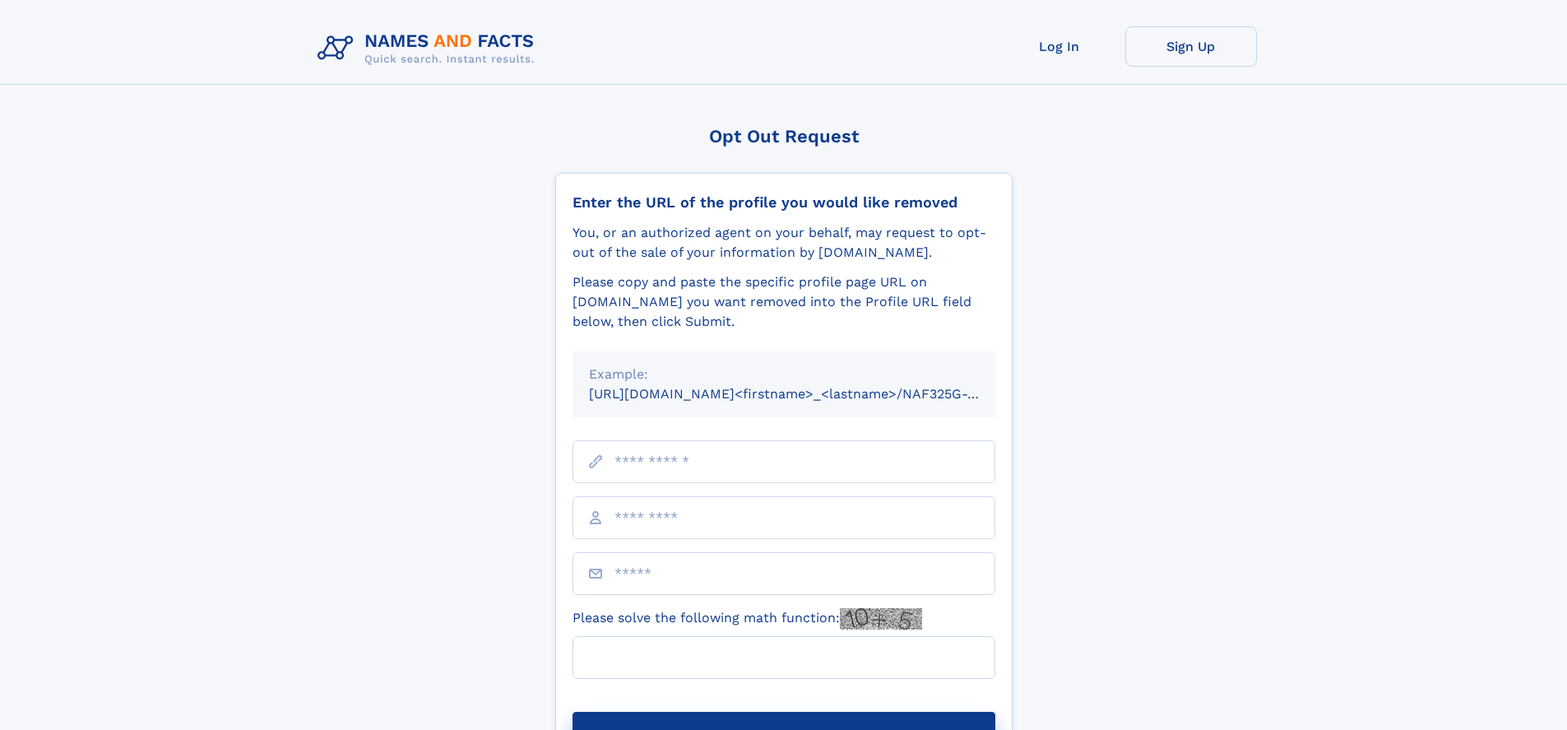 This screenshot has width=1567, height=730. Describe the element at coordinates (784, 374) in the screenshot. I see `div: Example:` at that location.